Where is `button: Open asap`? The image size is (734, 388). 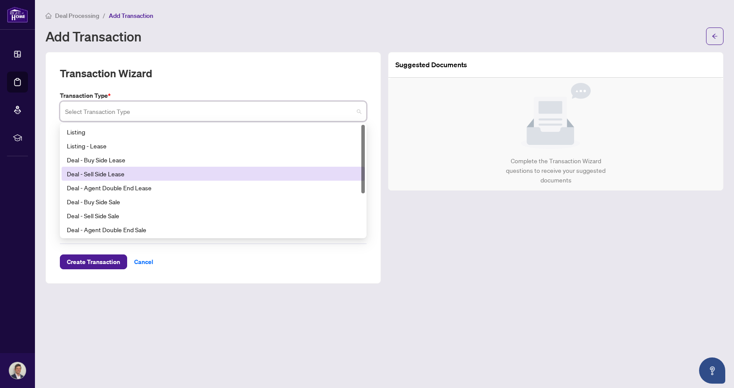
button: Open asap is located at coordinates (712, 371).